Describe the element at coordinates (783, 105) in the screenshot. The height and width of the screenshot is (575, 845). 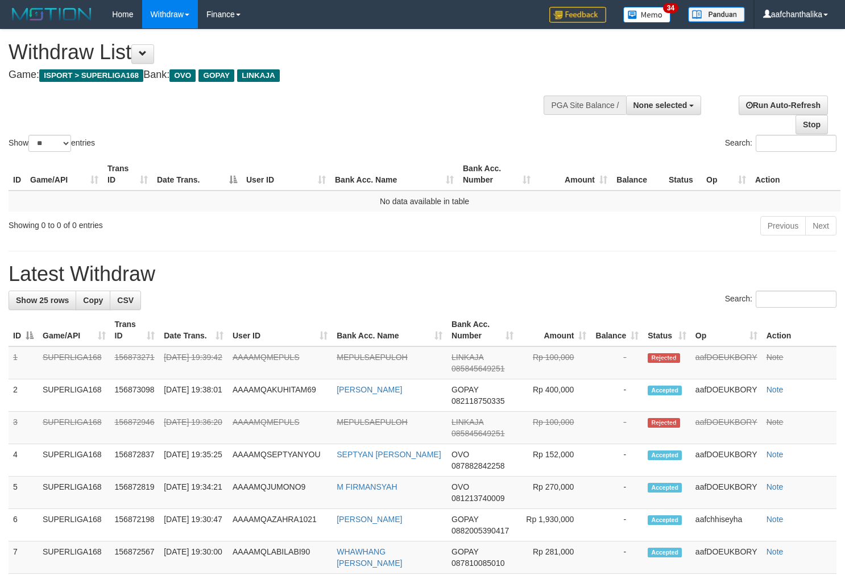
I see `a: Run Auto-Refresh` at that location.